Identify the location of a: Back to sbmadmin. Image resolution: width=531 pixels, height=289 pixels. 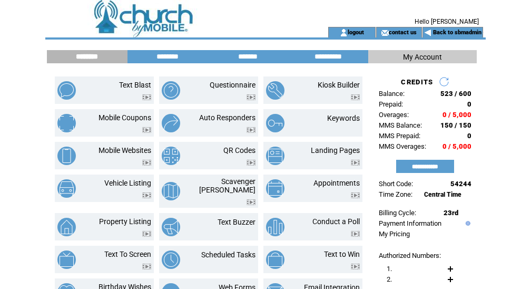
(458, 32).